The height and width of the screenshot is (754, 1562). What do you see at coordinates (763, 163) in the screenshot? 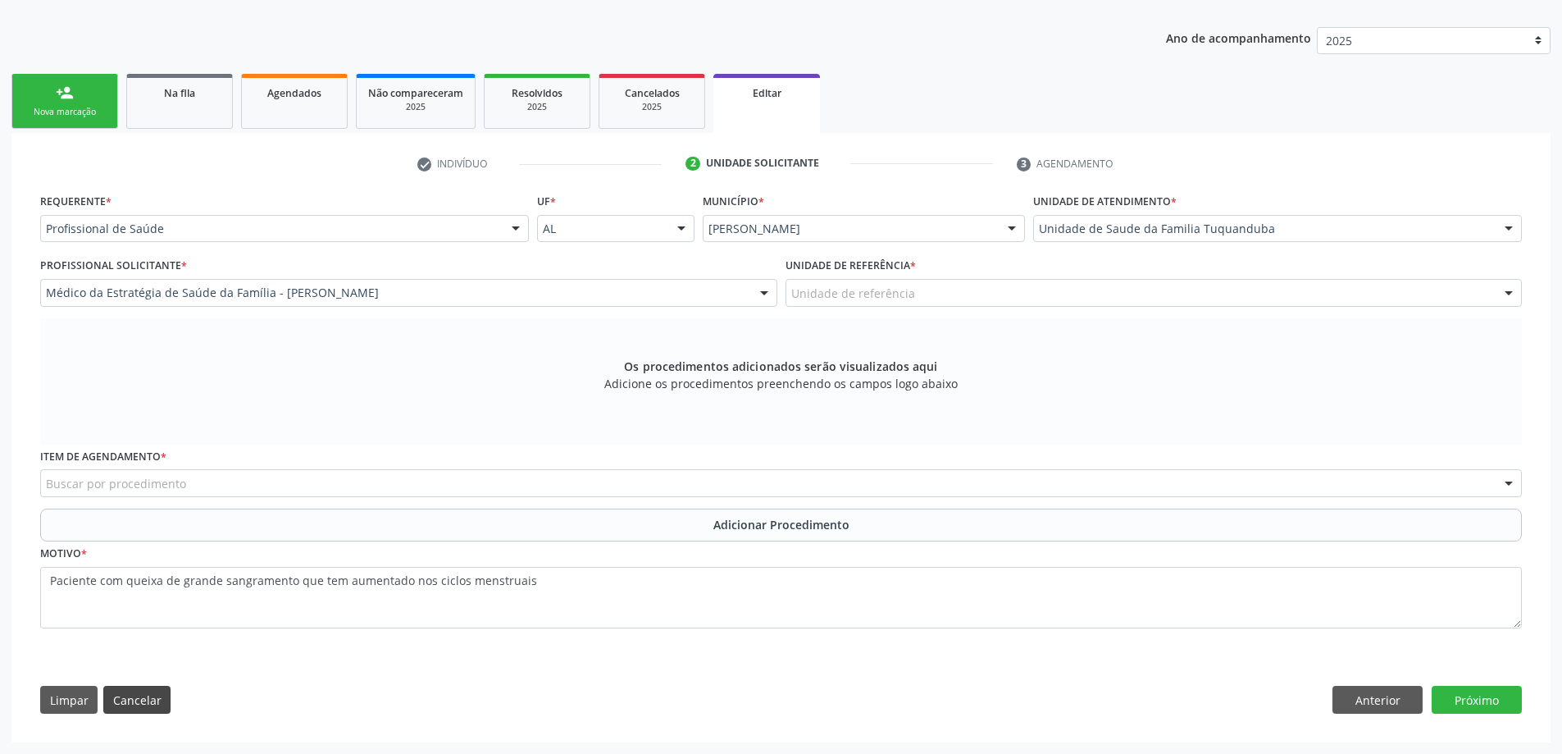
I see `div: Unidade solicitante` at bounding box center [763, 163].